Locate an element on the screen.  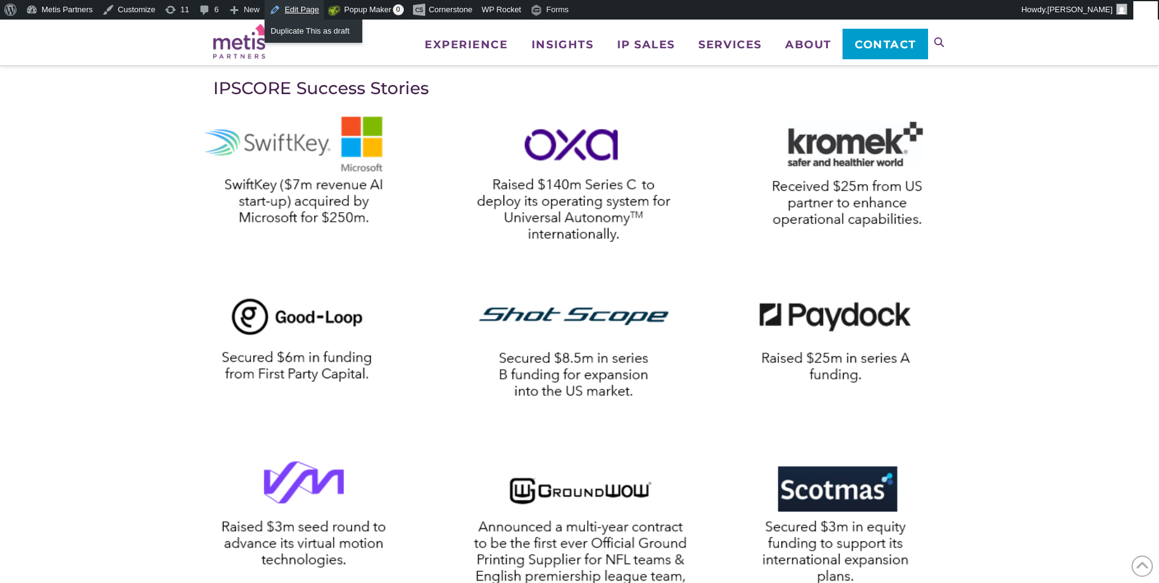
span: Back to Top is located at coordinates (1142, 566).